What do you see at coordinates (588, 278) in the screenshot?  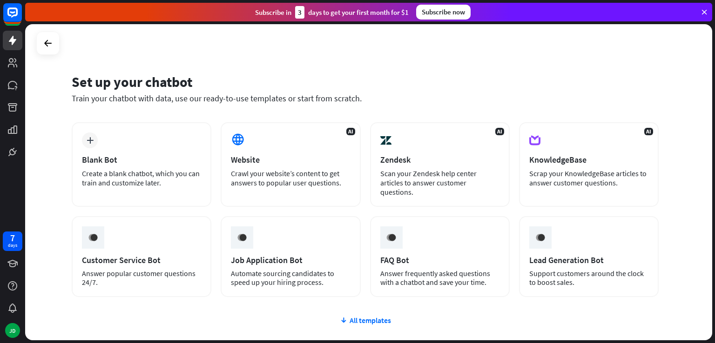 I see `div: Support customers around the clock to boost sales.` at bounding box center [588, 278].